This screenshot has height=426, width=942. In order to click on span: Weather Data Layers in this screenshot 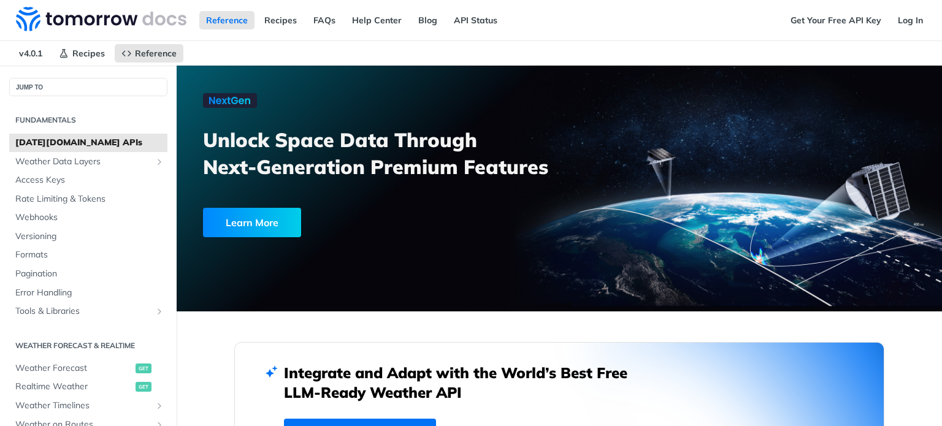, I will do `click(83, 162)`.